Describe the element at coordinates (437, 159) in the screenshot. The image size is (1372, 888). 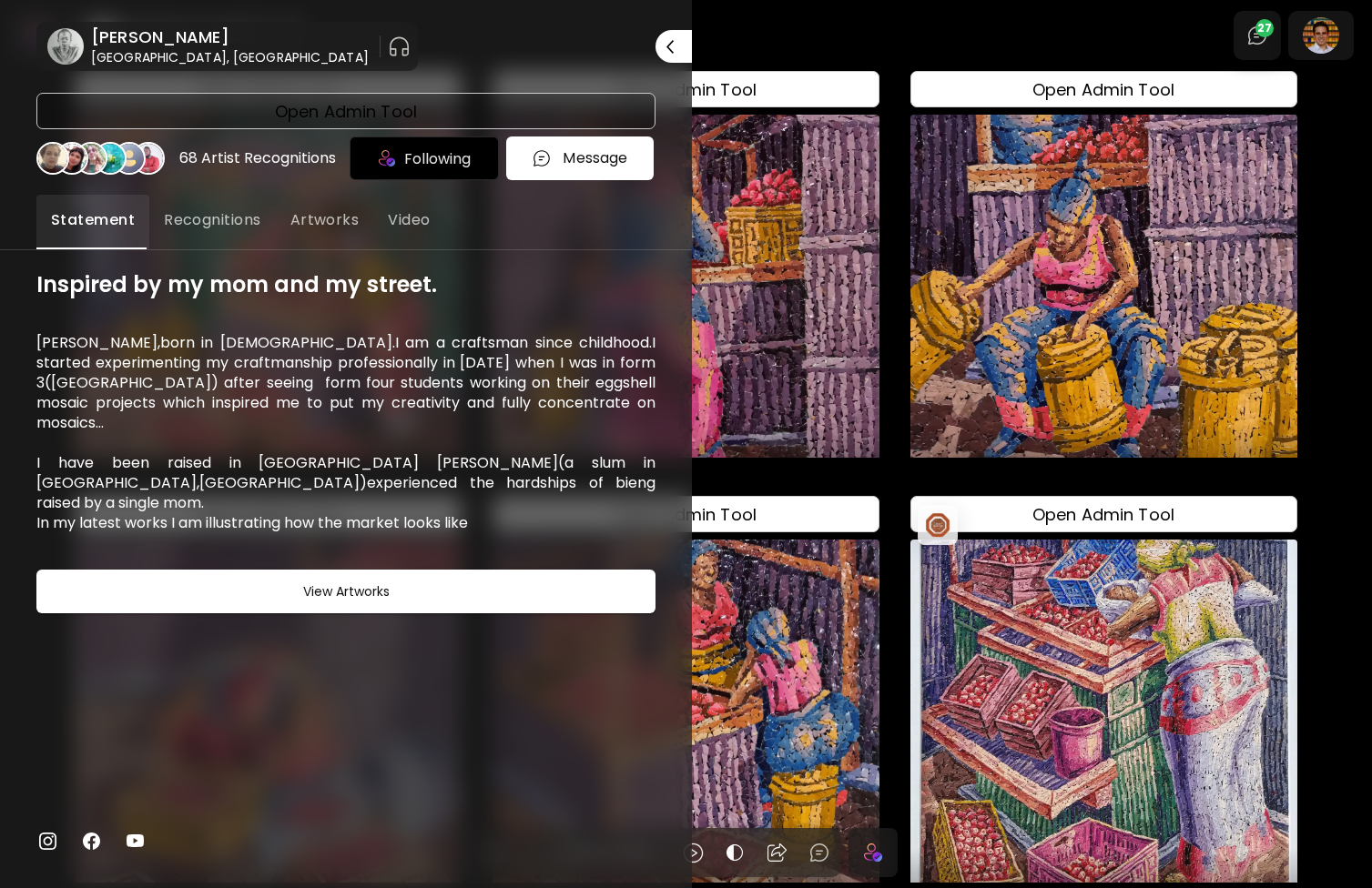
I see `span: Following` at that location.